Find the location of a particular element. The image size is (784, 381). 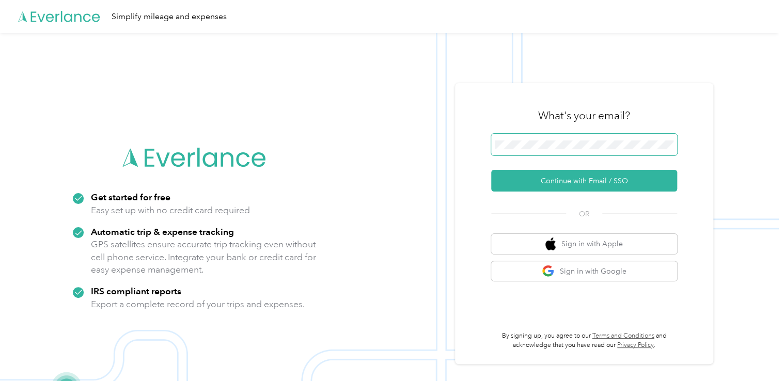

p: Easy set up with no credit card required is located at coordinates (170, 210).